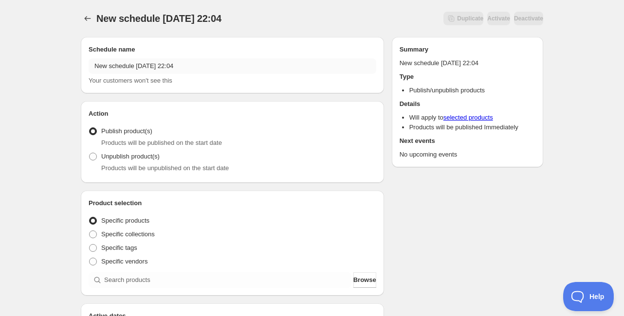 The width and height of the screenshot is (624, 316). What do you see at coordinates (128, 234) in the screenshot?
I see `span: Specific collections` at bounding box center [128, 234].